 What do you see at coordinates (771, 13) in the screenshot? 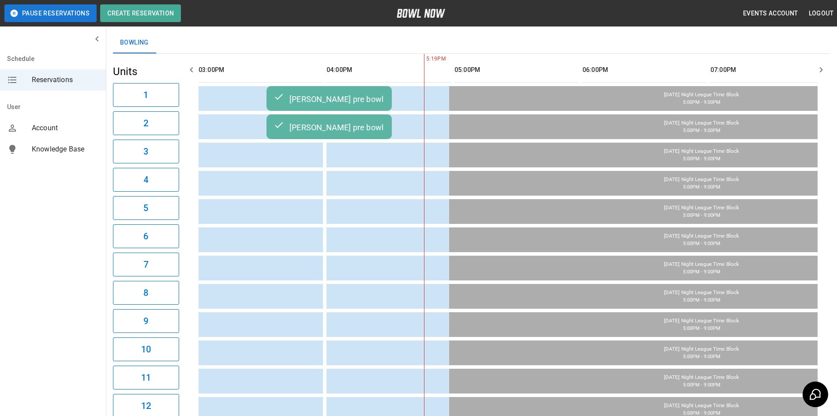
I see `button: Events Account` at bounding box center [771, 13].